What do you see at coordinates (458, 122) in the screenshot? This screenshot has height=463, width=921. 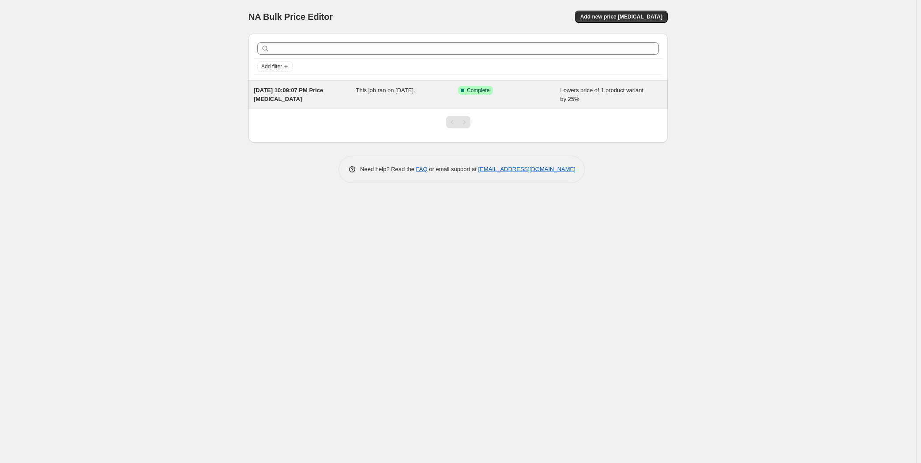 I see `nav: Pagination` at bounding box center [458, 122].